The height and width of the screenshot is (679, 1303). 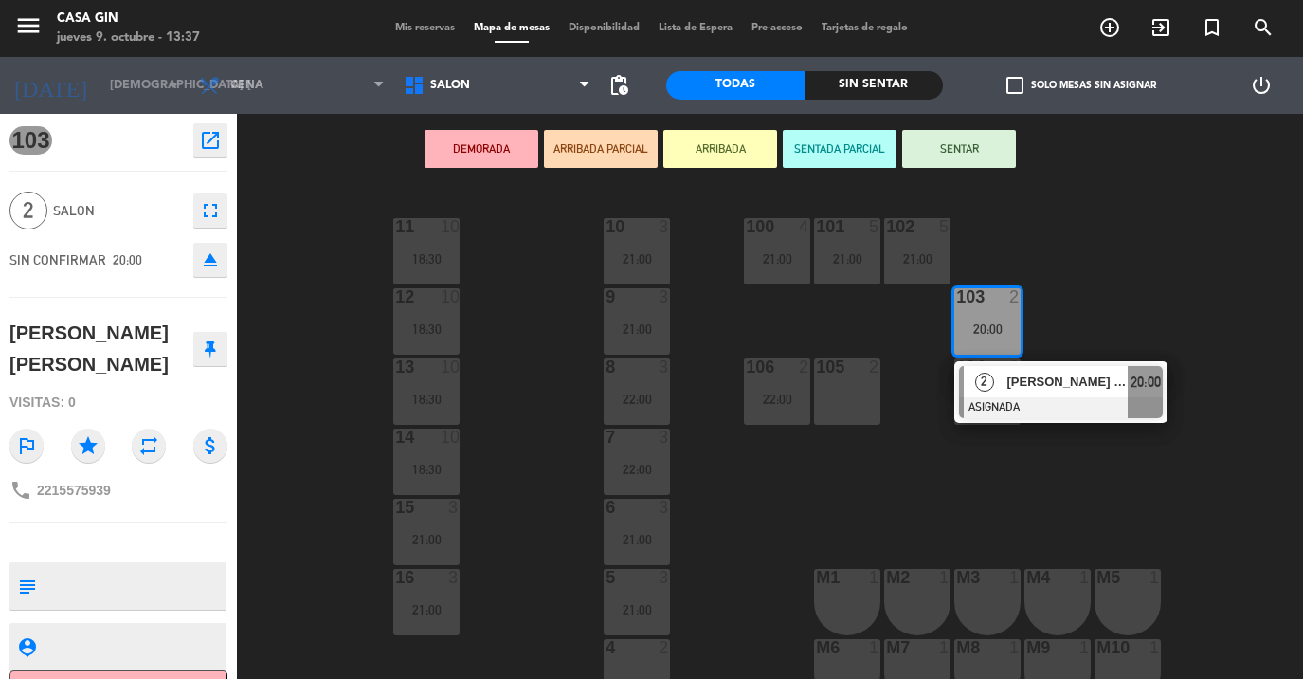 What do you see at coordinates (1212, 27) in the screenshot?
I see `i: turned_in_not` at bounding box center [1212, 27].